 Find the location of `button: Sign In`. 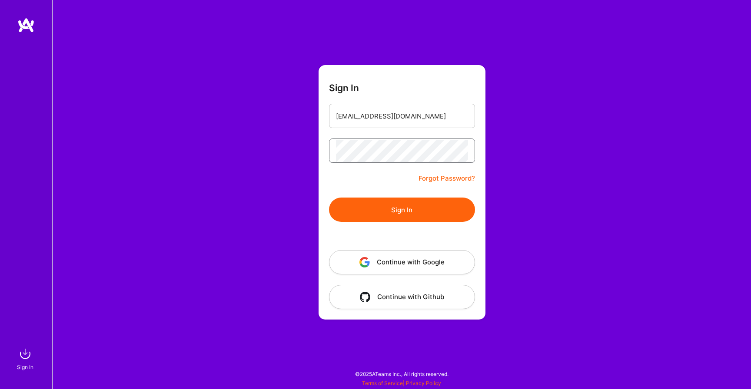

button: Sign In is located at coordinates (402, 210).